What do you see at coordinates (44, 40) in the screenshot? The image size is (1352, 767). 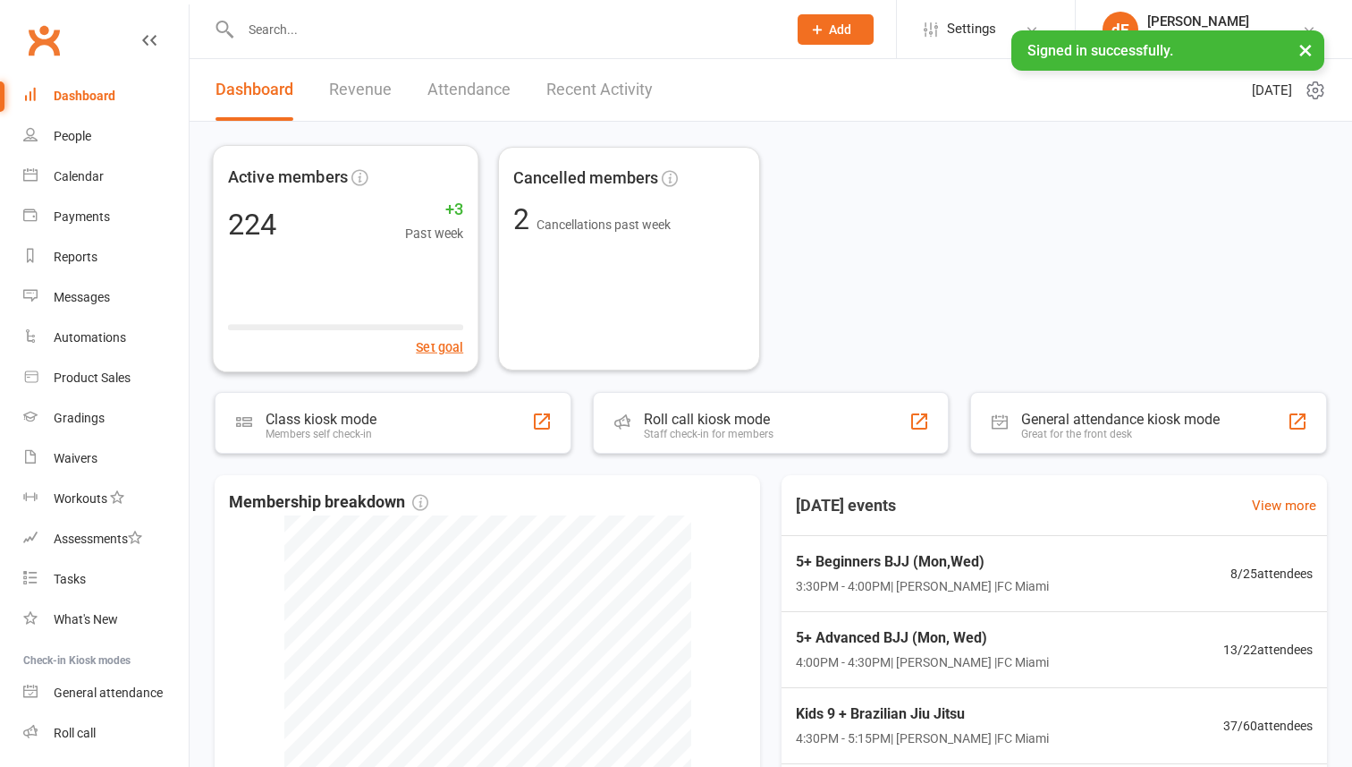 I see `a: Clubworx` at bounding box center [44, 40].